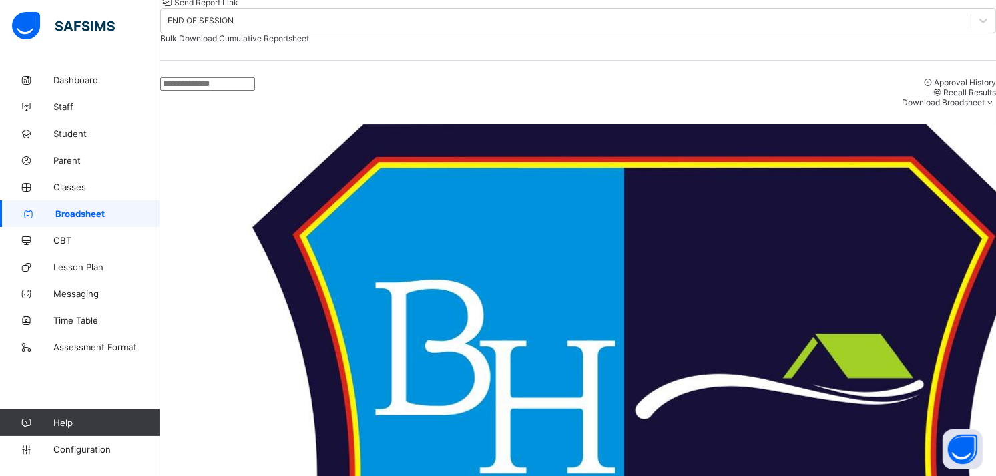 The image size is (996, 476). What do you see at coordinates (107, 107) in the screenshot?
I see `span: Staff` at bounding box center [107, 107].